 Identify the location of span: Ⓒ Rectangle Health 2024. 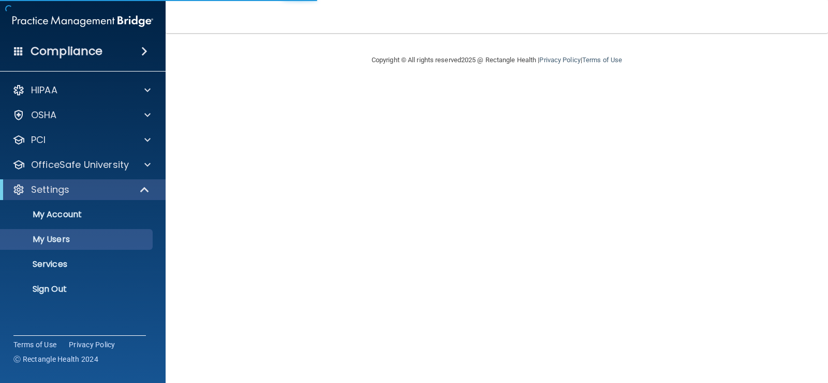
(56, 359).